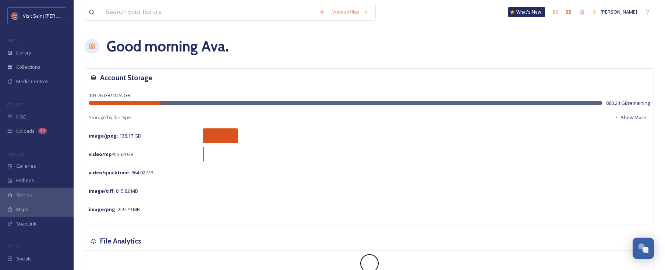  Describe the element at coordinates (24, 53) in the screenshot. I see `span: Library` at that location.